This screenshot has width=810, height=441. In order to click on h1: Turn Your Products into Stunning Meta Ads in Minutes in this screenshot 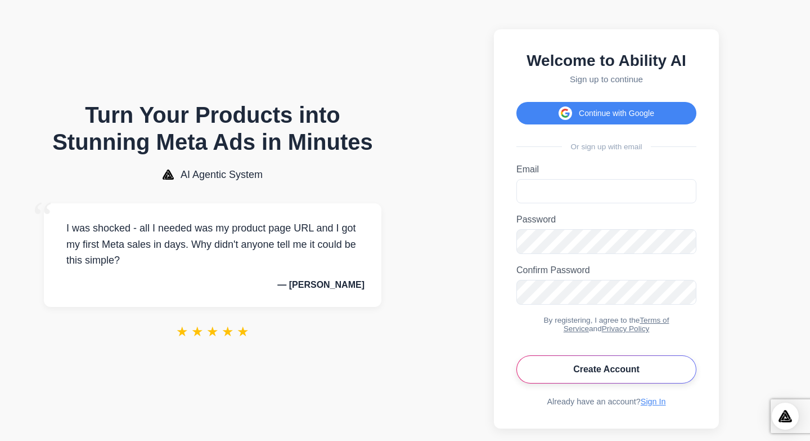, I will do `click(213, 128)`.